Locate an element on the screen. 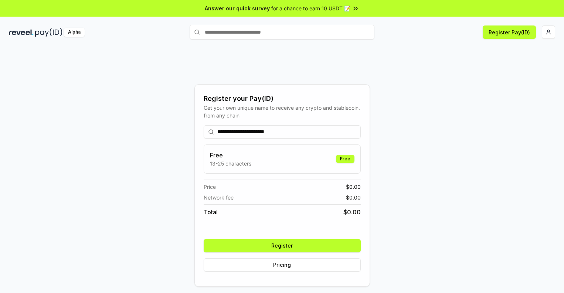  span: Network fee is located at coordinates (218, 197).